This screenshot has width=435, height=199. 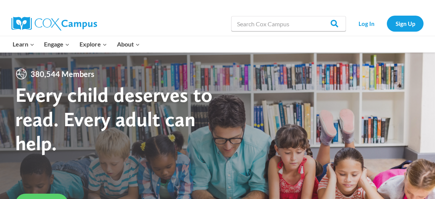 What do you see at coordinates (128, 44) in the screenshot?
I see `span: About` at bounding box center [128, 44].